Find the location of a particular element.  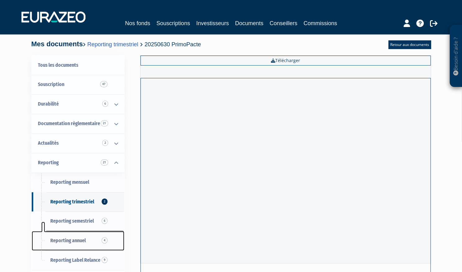

a: Reporting mensuel is located at coordinates (78, 183).